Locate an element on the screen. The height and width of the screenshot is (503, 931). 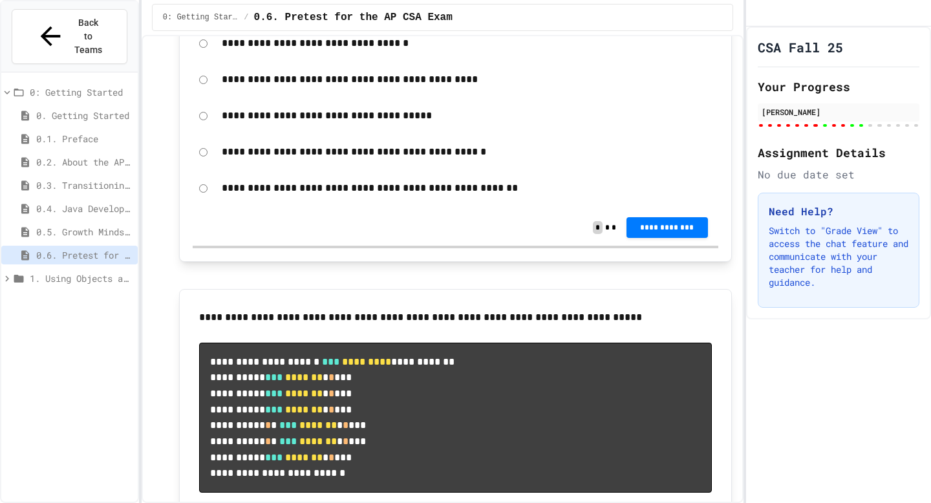
span: Back to Teams is located at coordinates (88, 36).